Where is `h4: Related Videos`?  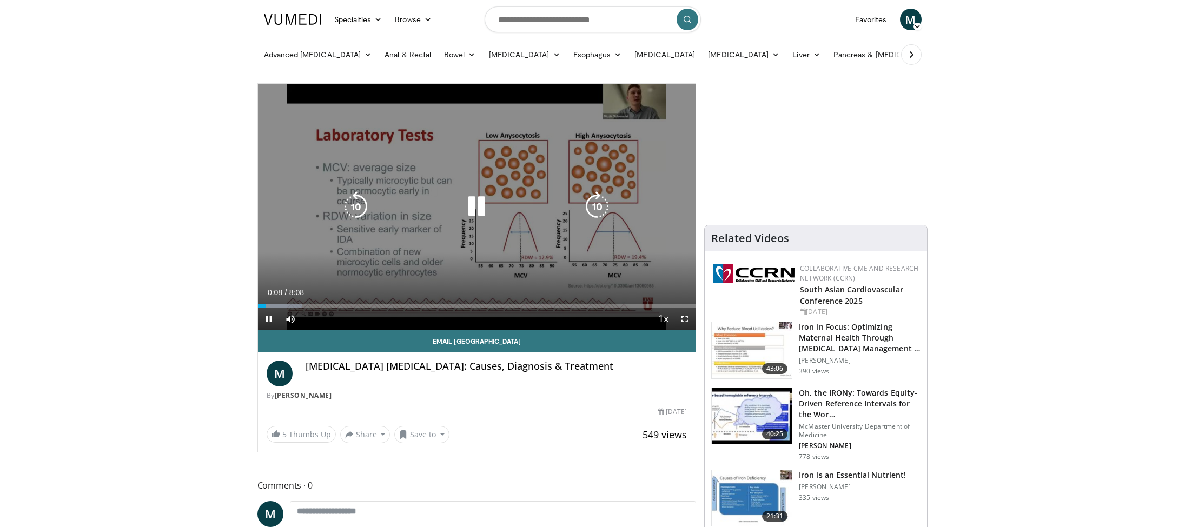 h4: Related Videos is located at coordinates (750, 238).